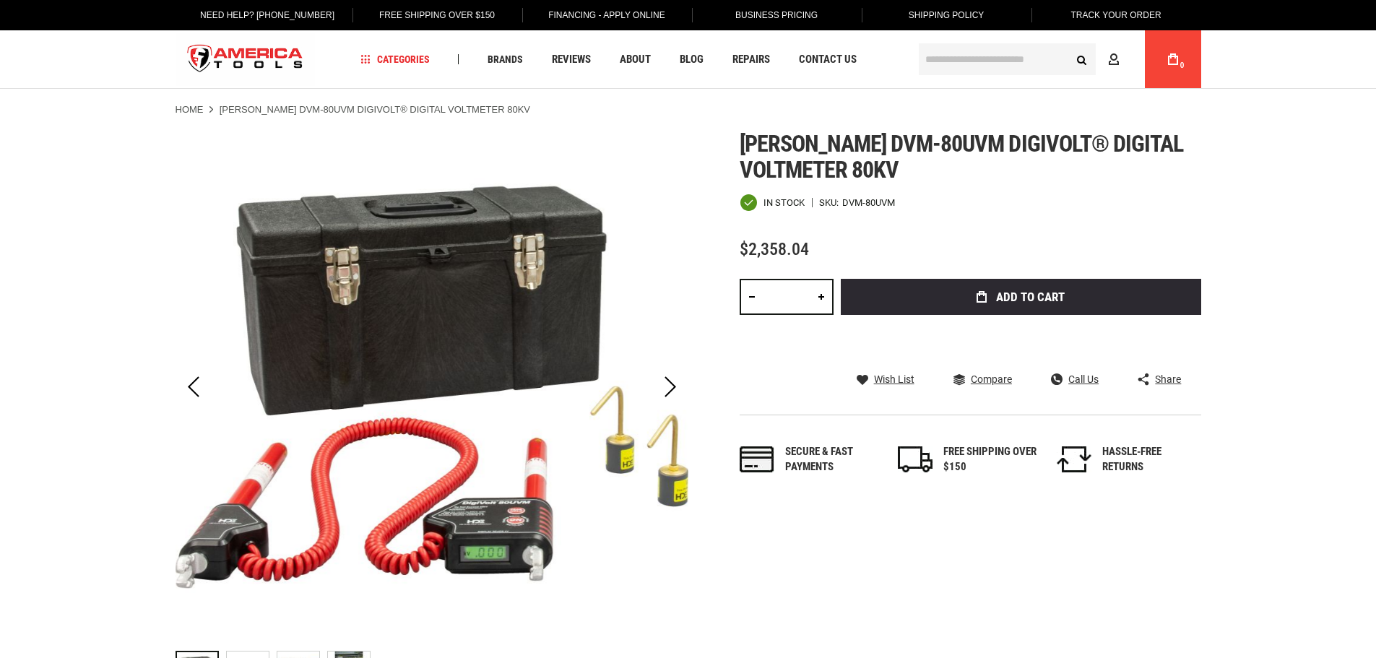 Image resolution: width=1376 pixels, height=658 pixels. I want to click on img: GREENLEE DVM-80UVM DIGIVOLT® DIGITAL VOLTMETER 80KV, so click(432, 387).